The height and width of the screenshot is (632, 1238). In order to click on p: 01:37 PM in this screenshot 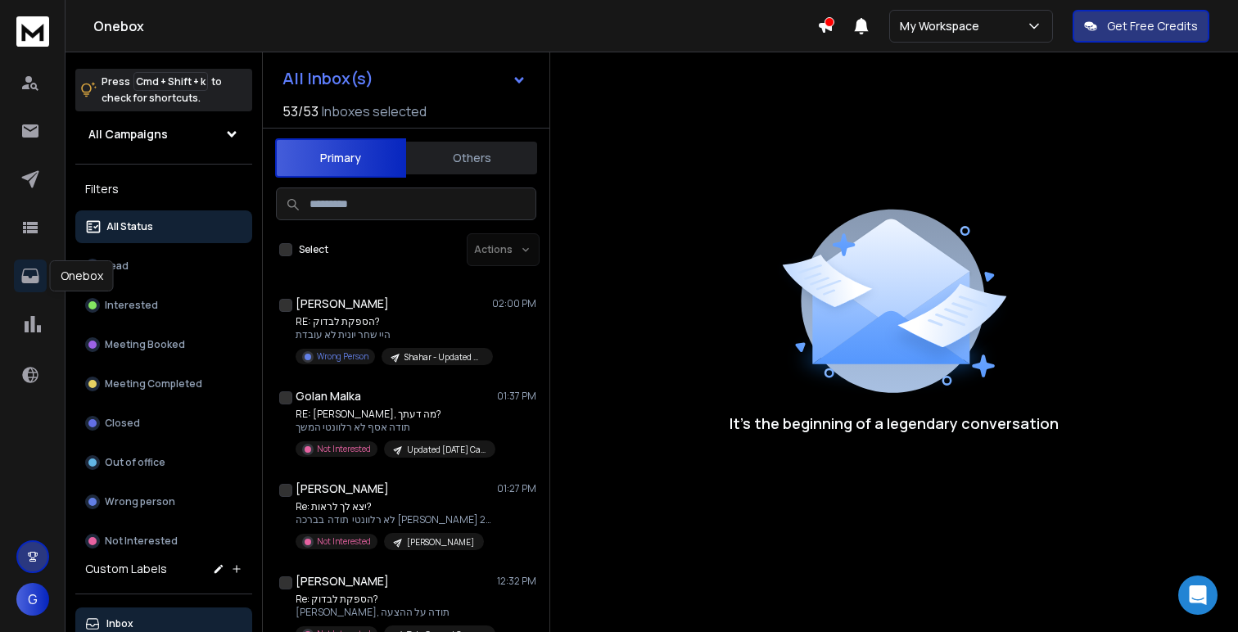, I will do `click(517, 396)`.